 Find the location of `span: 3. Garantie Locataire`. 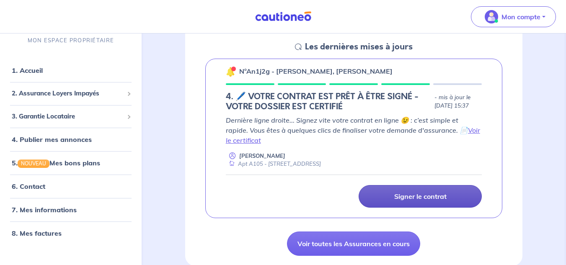

span: 3. Garantie Locataire is located at coordinates (67, 116).